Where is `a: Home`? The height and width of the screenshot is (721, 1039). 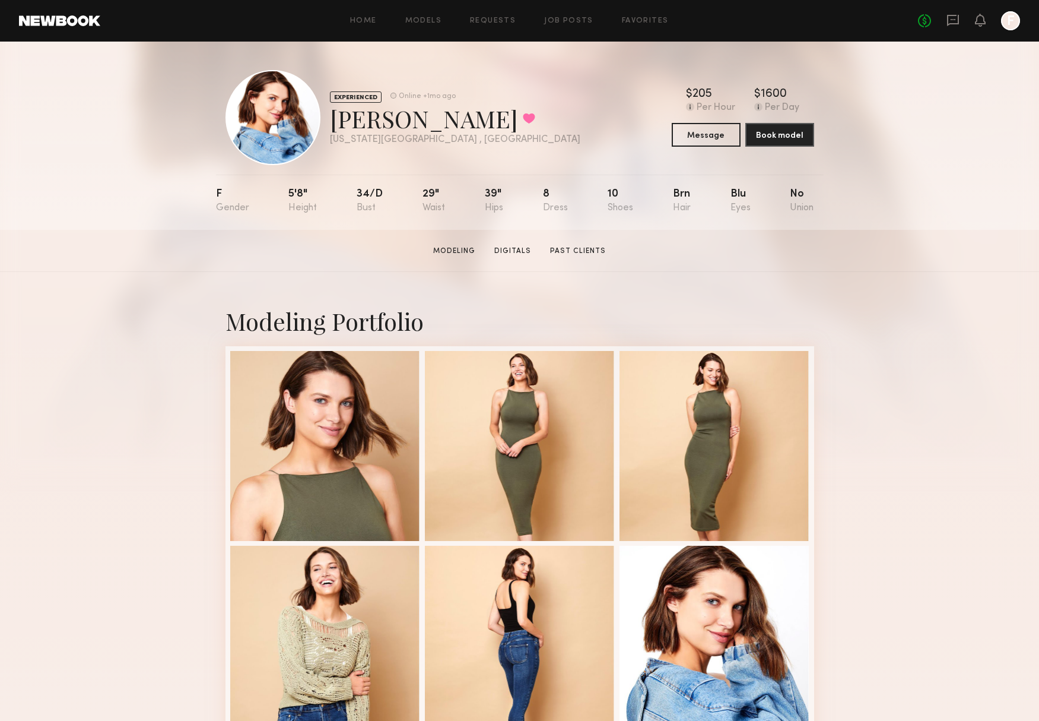 a: Home is located at coordinates (363, 21).